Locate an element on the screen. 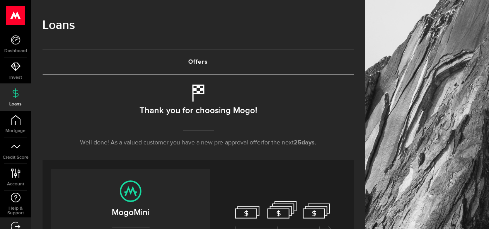  span: for the next is located at coordinates (278, 143).